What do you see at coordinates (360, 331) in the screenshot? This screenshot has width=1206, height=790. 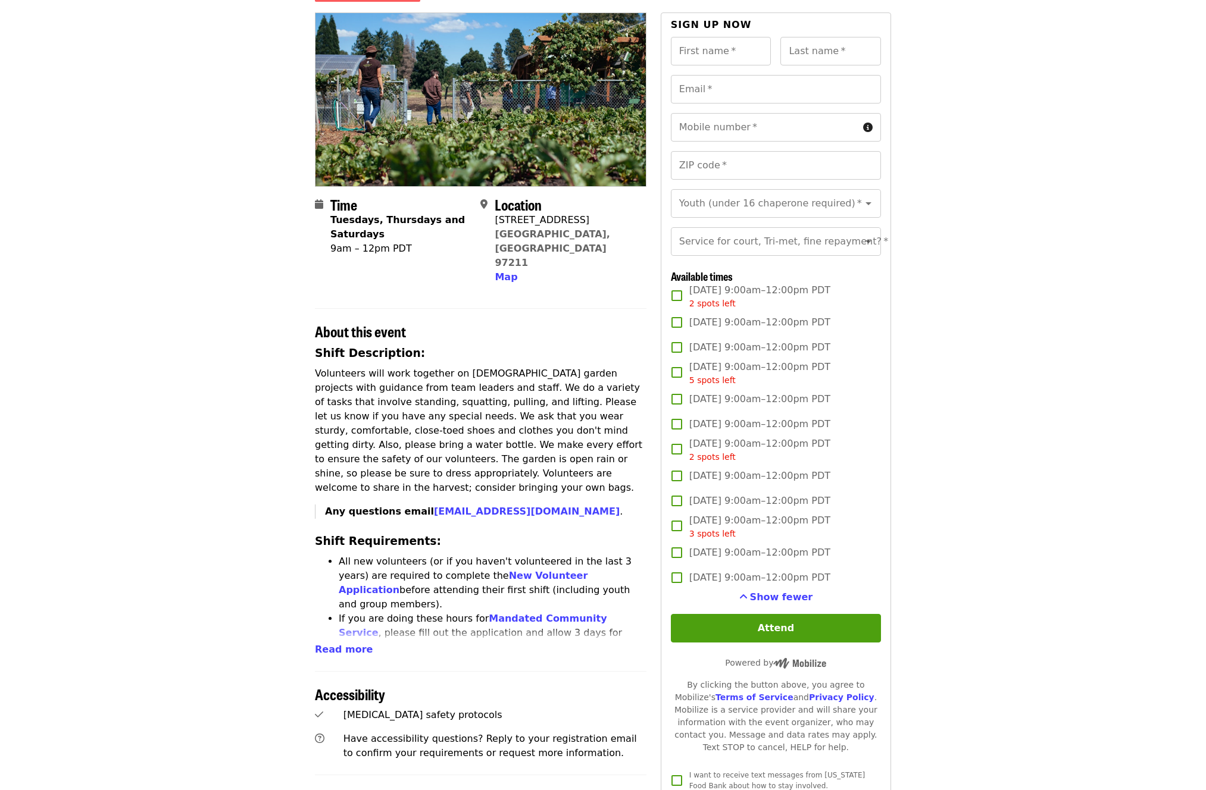 I see `span: About this event` at bounding box center [360, 331].